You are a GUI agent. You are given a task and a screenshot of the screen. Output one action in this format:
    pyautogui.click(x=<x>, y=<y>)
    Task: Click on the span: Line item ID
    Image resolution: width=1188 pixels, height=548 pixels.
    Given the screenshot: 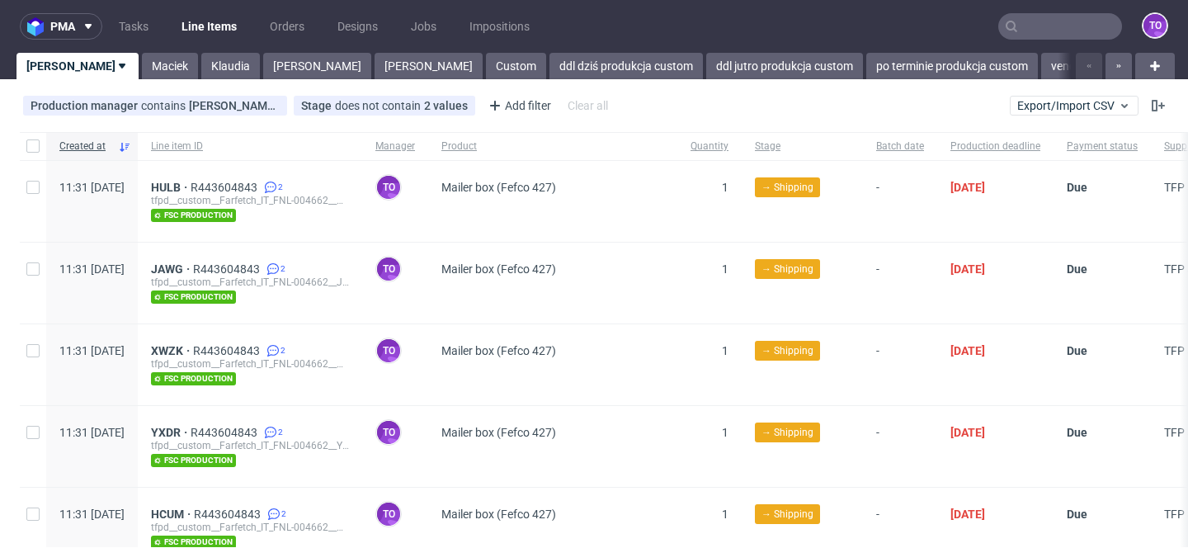 What is the action you would take?
    pyautogui.click(x=250, y=146)
    